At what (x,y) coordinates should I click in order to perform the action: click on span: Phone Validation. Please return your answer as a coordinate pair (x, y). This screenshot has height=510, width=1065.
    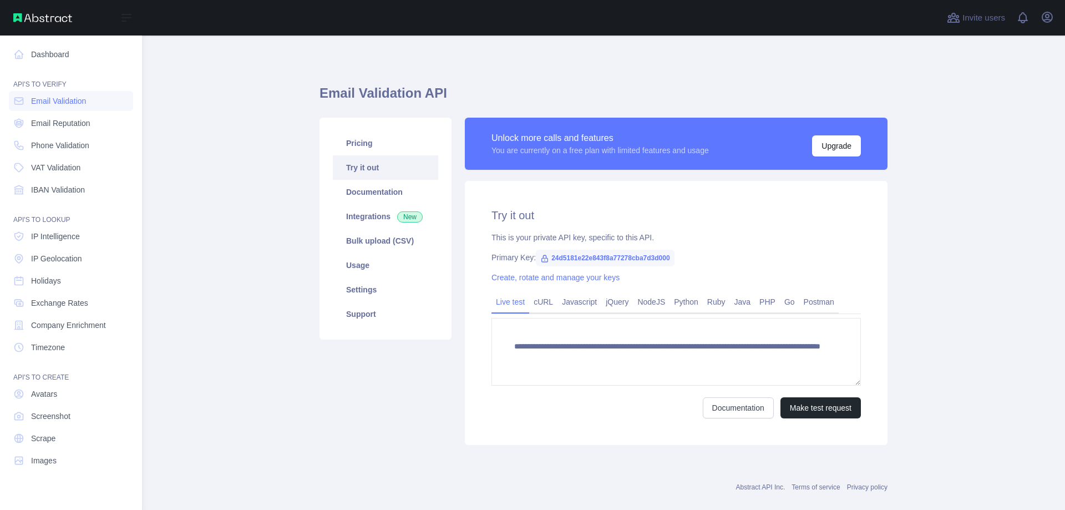
    Looking at the image, I should click on (60, 145).